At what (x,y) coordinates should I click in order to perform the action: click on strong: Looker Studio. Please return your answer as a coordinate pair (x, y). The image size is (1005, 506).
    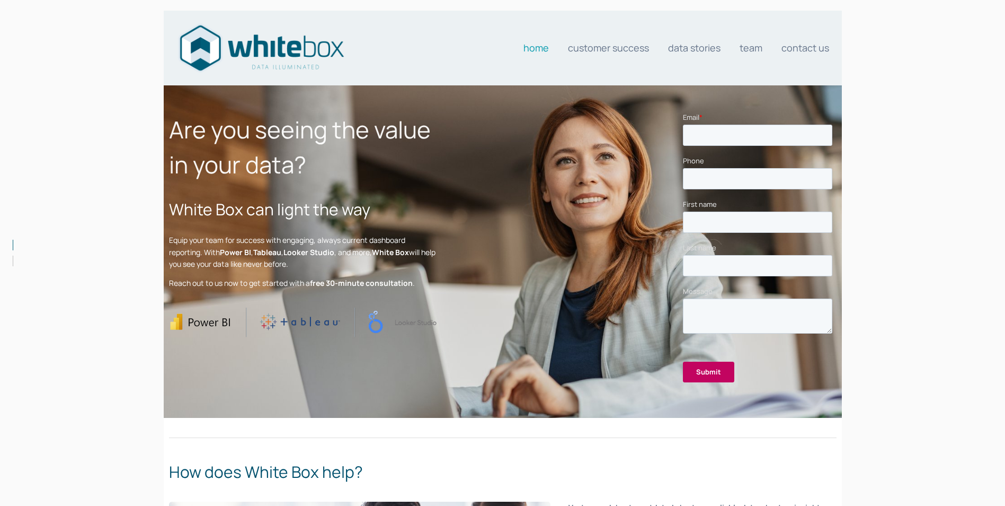
    Looking at the image, I should click on (309, 252).